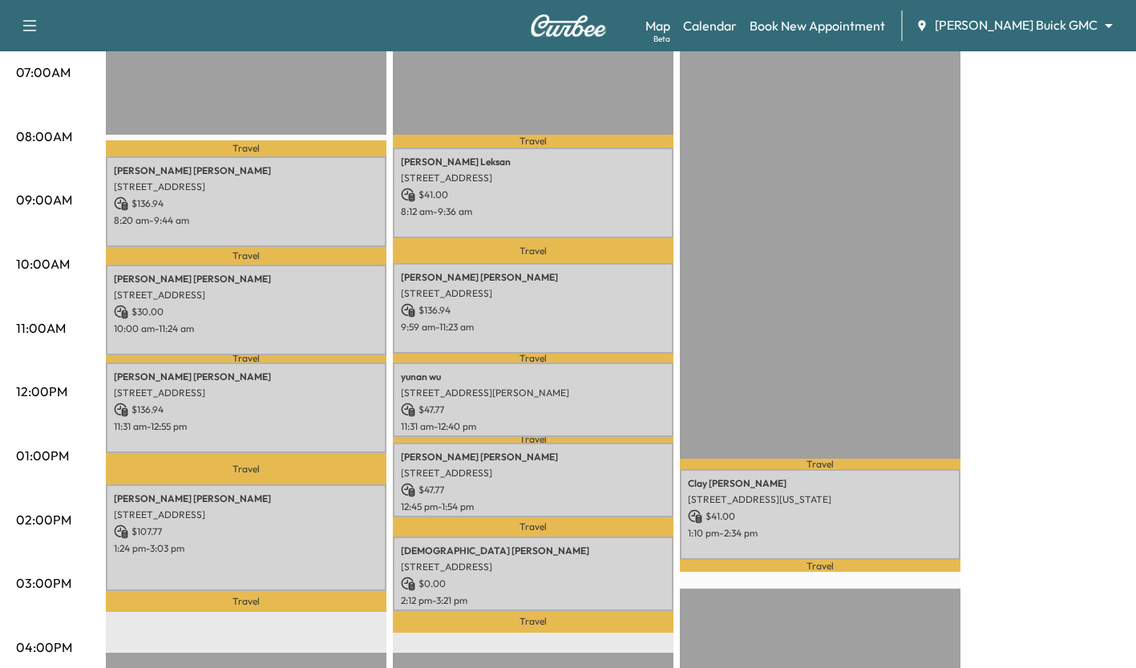 Image resolution: width=1136 pixels, height=668 pixels. What do you see at coordinates (44, 200) in the screenshot?
I see `p: 09:00AM` at bounding box center [44, 200].